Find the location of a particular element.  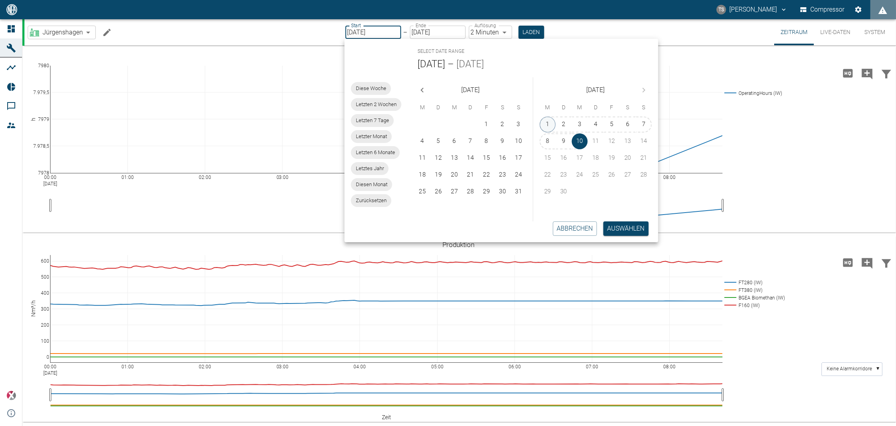

label: Start is located at coordinates (356, 25).